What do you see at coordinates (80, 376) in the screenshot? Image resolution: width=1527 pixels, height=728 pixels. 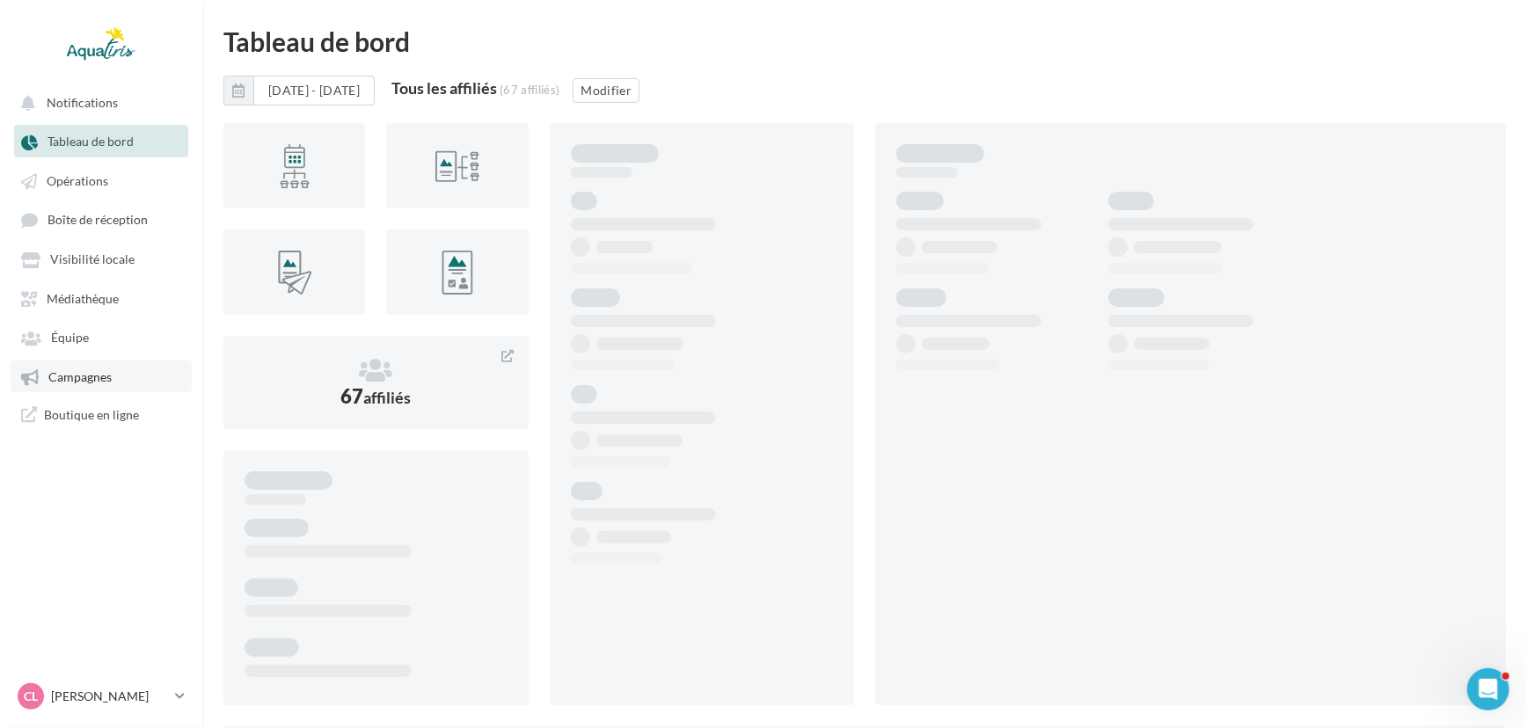 I see `span: Campagnes` at bounding box center [80, 376].